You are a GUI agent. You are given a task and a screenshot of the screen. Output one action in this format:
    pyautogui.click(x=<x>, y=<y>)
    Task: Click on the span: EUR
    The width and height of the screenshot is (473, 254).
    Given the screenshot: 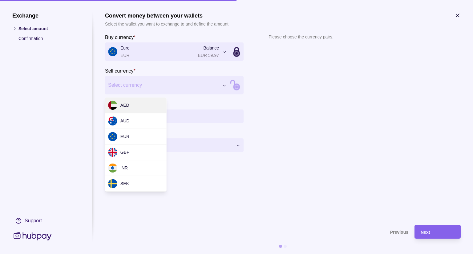 What is the action you would take?
    pyautogui.click(x=125, y=137)
    